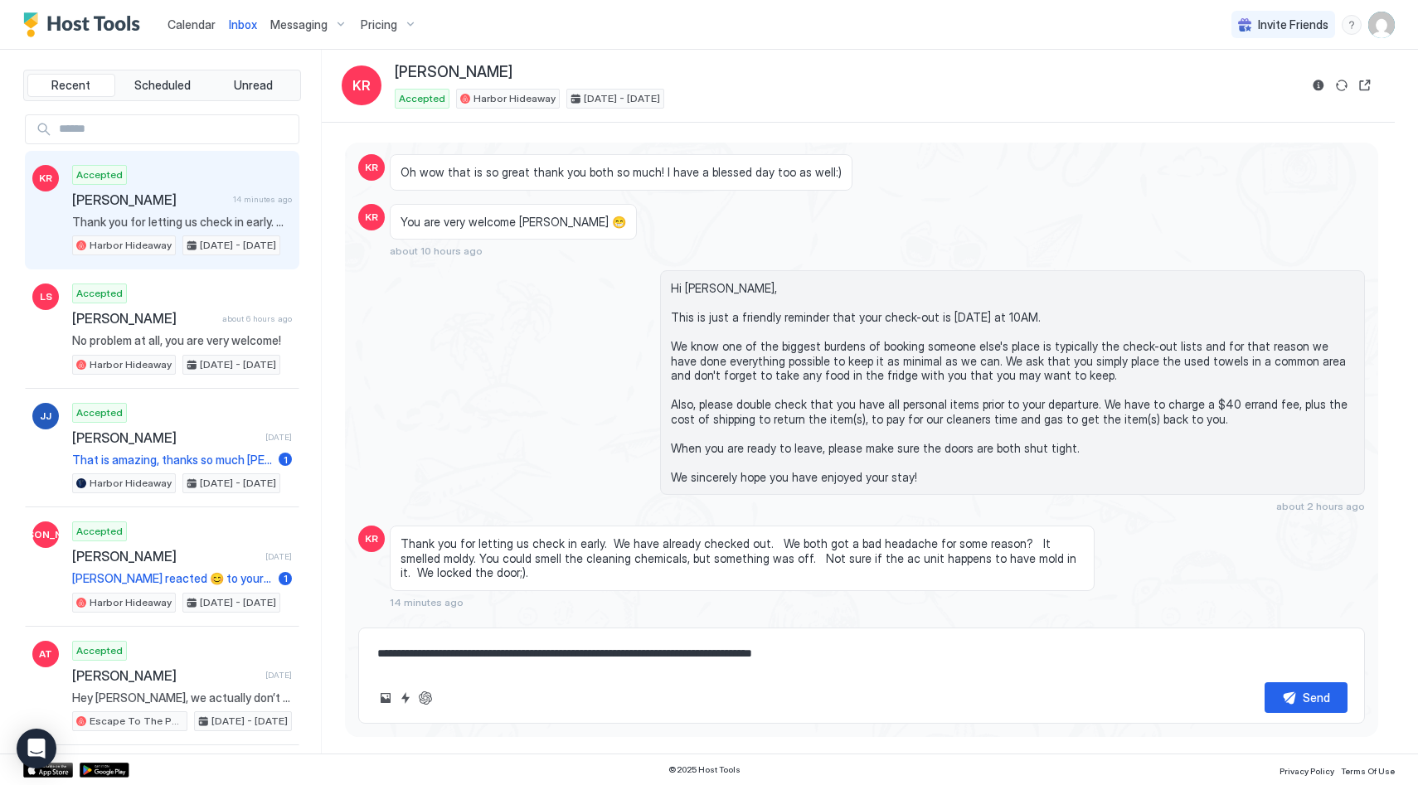  What do you see at coordinates (1316, 697) in the screenshot?
I see `div: Send` at bounding box center [1316, 697].